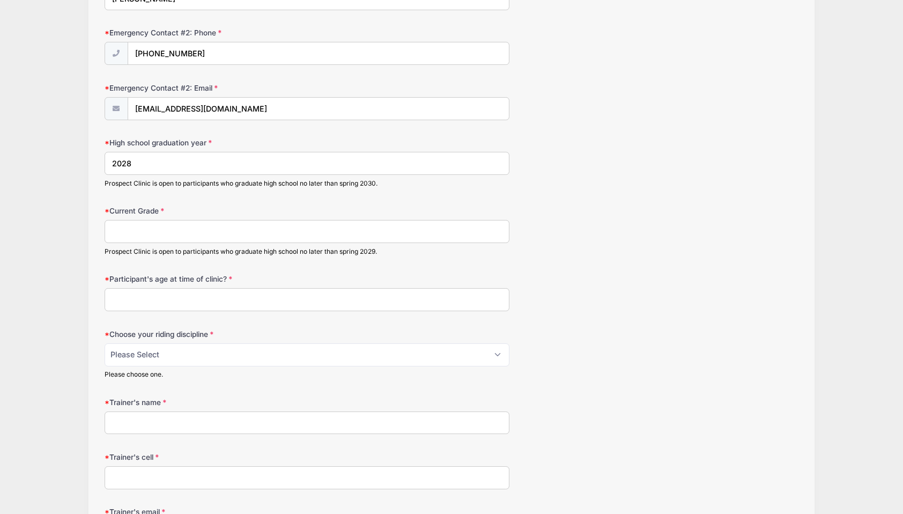  What do you see at coordinates (220, 334) in the screenshot?
I see `label: Choose your riding discipline` at bounding box center [220, 334].